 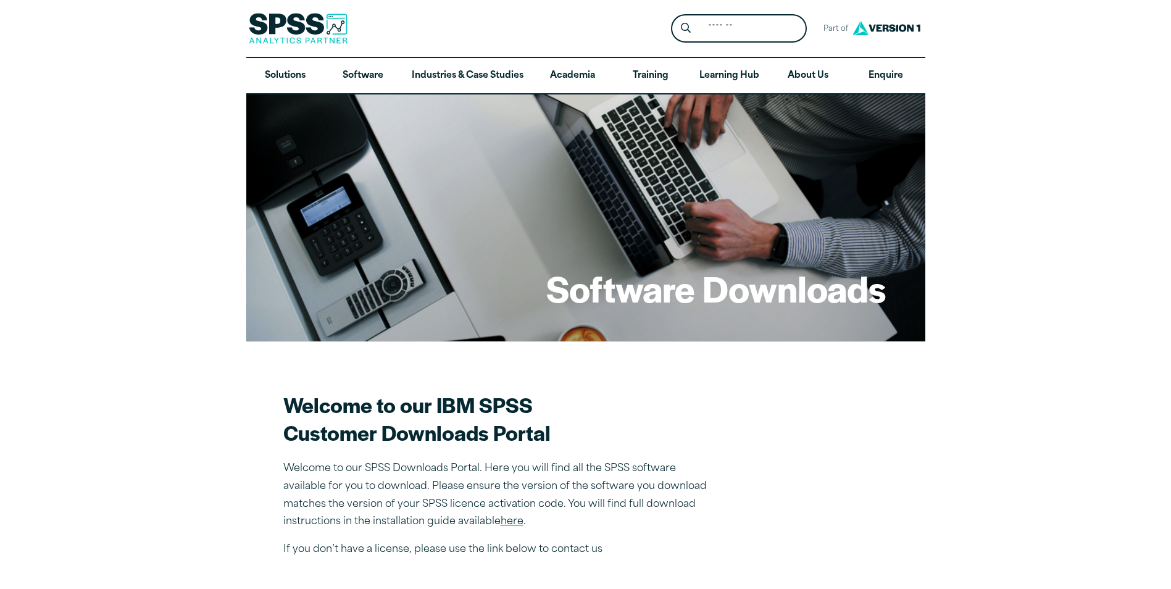 I want to click on h1: Software Downloads, so click(x=716, y=288).